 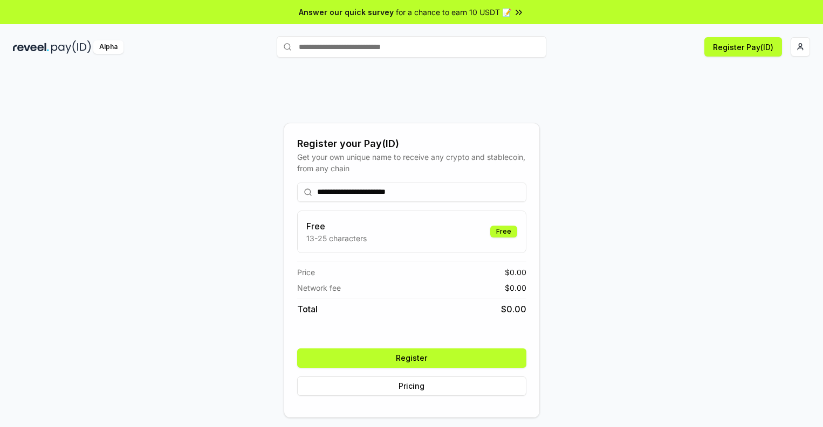 What do you see at coordinates (336, 238) in the screenshot?
I see `p: 13-25 characters` at bounding box center [336, 238].